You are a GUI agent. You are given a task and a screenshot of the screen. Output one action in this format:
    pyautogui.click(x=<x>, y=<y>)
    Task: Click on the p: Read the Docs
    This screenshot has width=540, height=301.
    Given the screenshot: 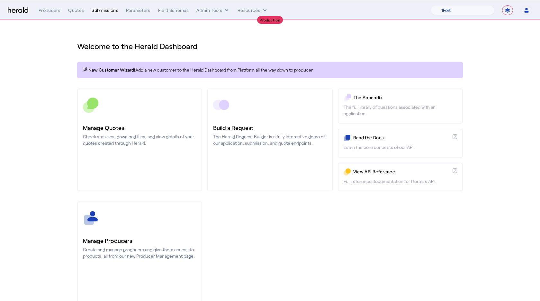 What is the action you would take?
    pyautogui.click(x=401, y=138)
    